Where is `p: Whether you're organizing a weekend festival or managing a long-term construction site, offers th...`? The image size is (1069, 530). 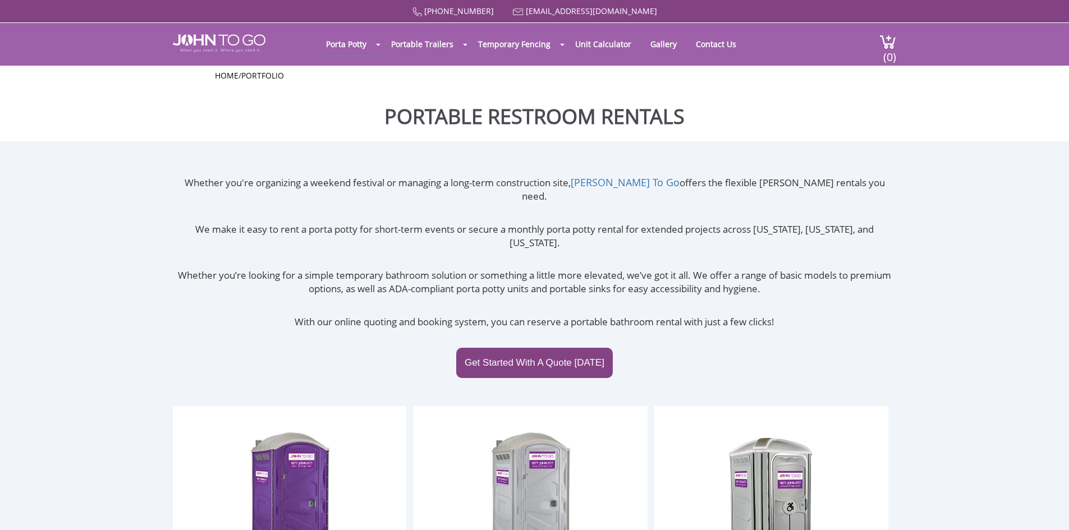
p: Whether you're organizing a weekend festival or managing a long-term construction site, offers th... is located at coordinates (534, 190).